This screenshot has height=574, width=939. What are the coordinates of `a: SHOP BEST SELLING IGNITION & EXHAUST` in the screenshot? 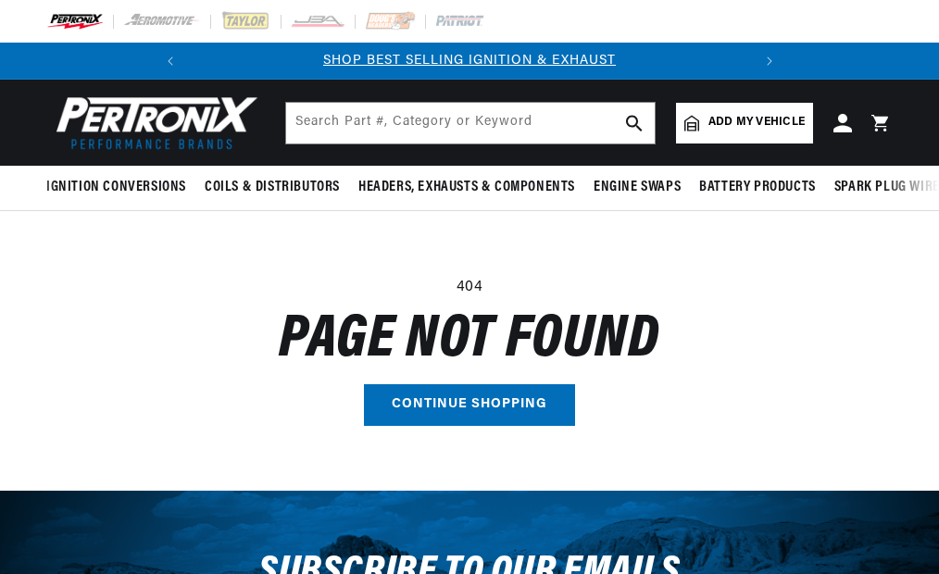 It's located at (469, 60).